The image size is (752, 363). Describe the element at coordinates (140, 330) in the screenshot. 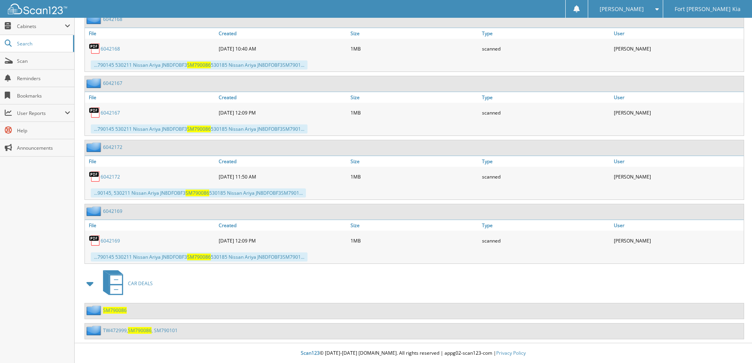

I see `a: TW472999,SM790086, SM790101` at that location.